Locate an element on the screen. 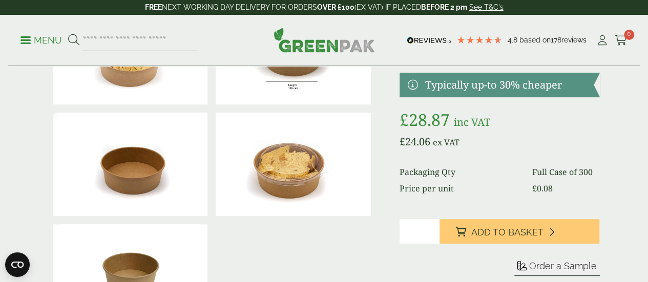 This screenshot has width=648, height=282. span: 178 is located at coordinates (556, 40).